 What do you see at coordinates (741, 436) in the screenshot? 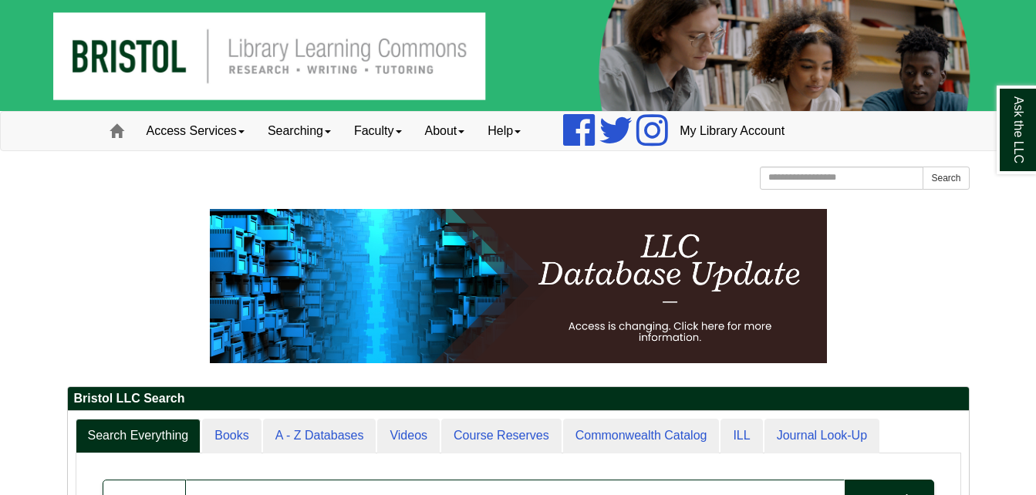
I see `a: ILL` at bounding box center [741, 436].